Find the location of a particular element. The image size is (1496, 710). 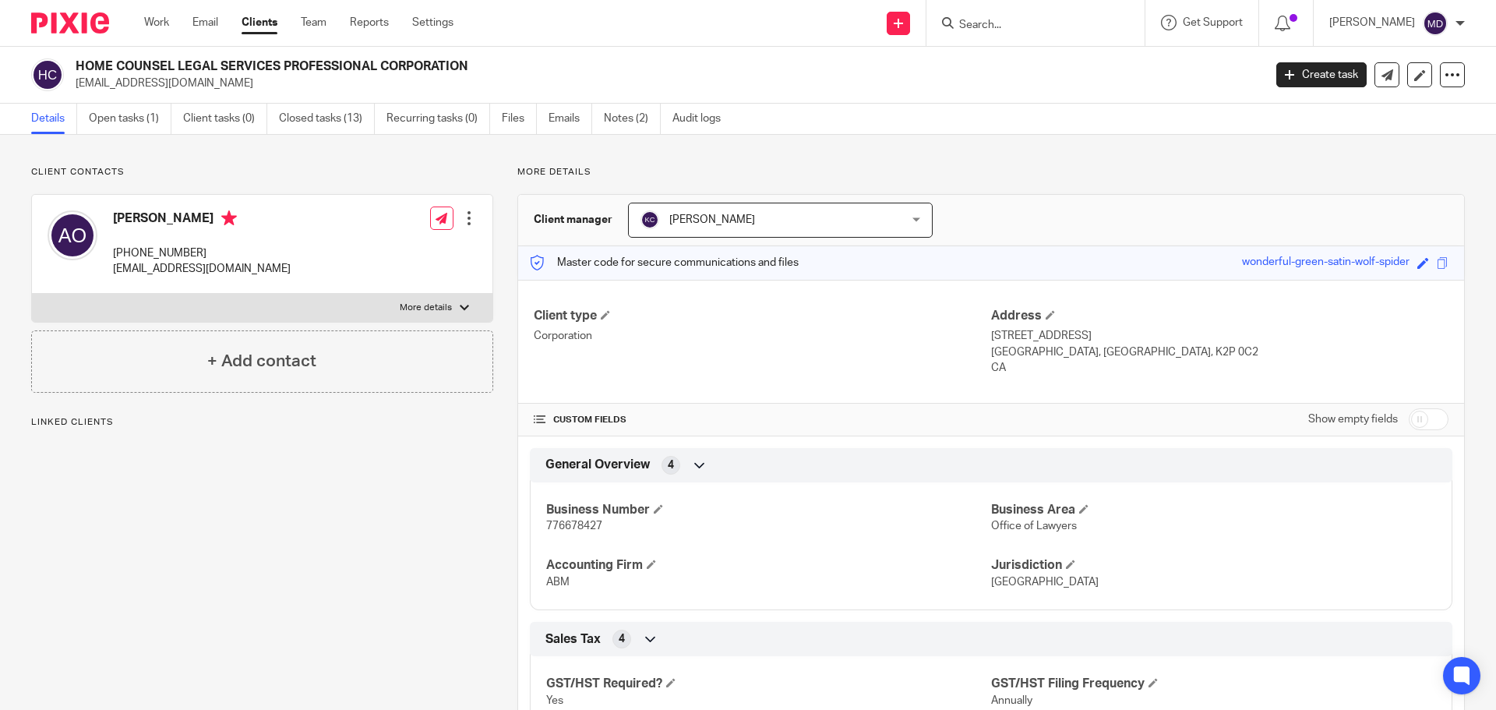

p: Corporation is located at coordinates (762, 336).